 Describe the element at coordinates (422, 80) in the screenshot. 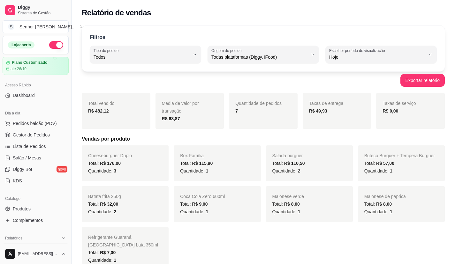

I see `button: Exportar relatório` at that location.